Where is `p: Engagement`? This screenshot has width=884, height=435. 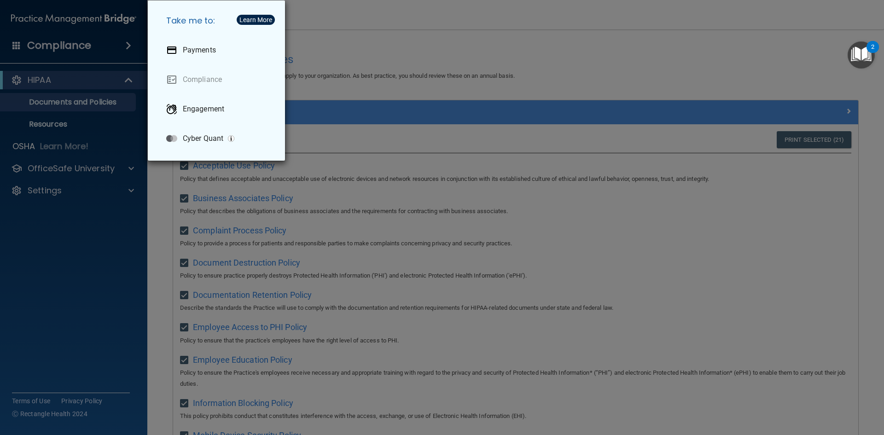
p: Engagement is located at coordinates (203, 109).